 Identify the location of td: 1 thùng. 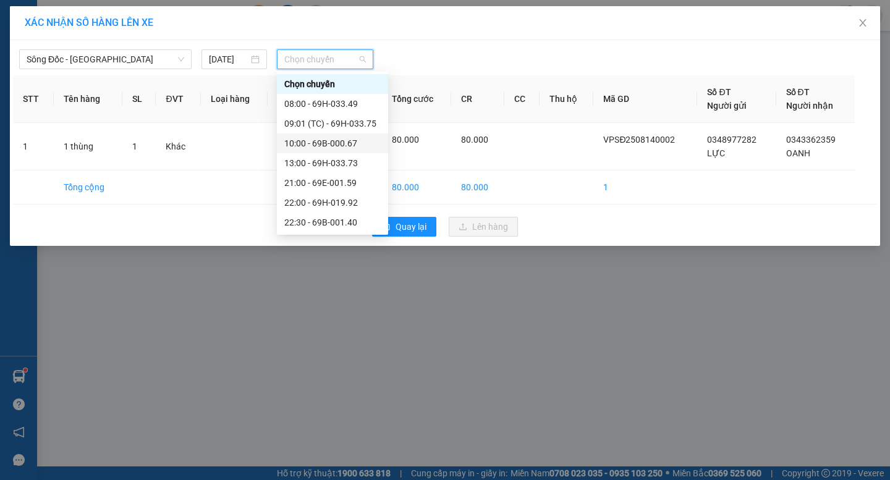
(88, 147).